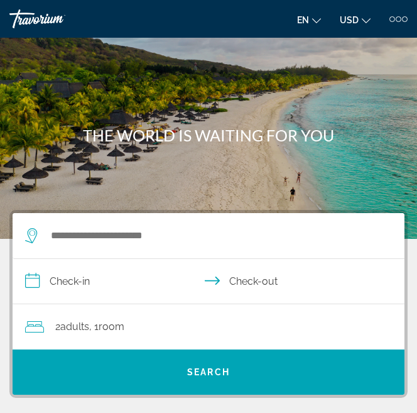 Image resolution: width=417 pixels, height=413 pixels. Describe the element at coordinates (211, 236) in the screenshot. I see `input: Search hotel destination` at that location.